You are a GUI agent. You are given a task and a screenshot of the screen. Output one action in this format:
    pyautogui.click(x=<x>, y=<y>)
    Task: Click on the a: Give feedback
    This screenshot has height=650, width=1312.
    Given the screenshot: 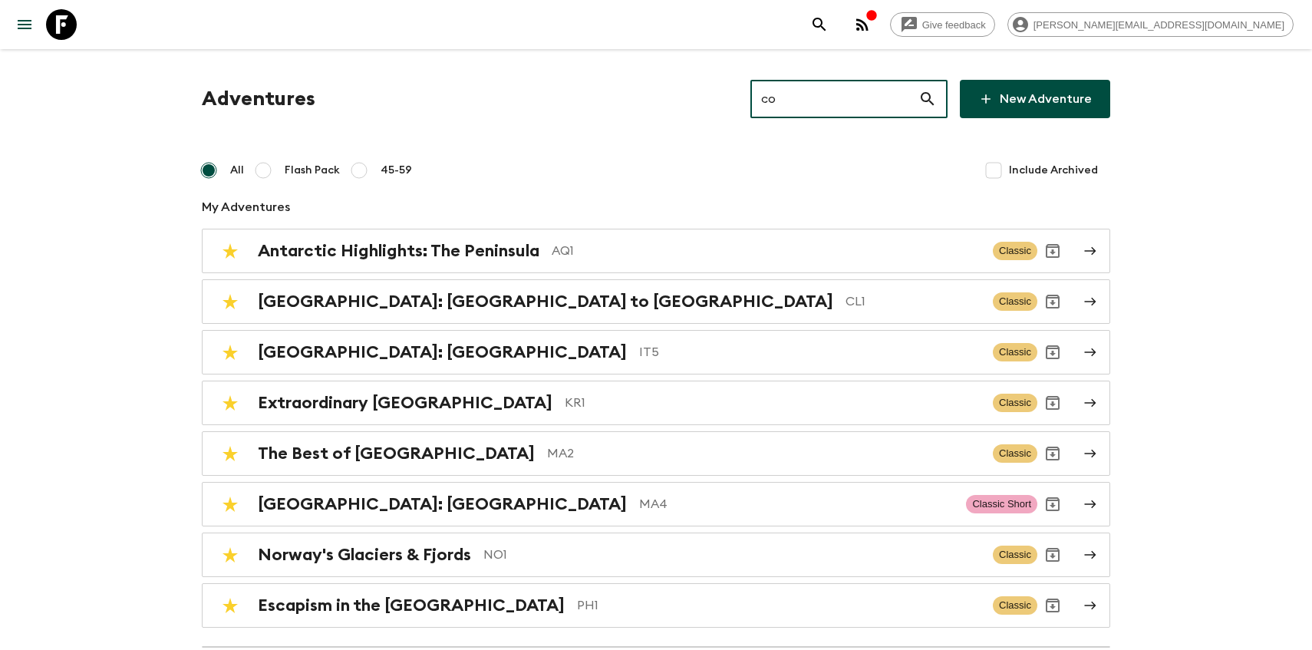 What is the action you would take?
    pyautogui.click(x=942, y=25)
    